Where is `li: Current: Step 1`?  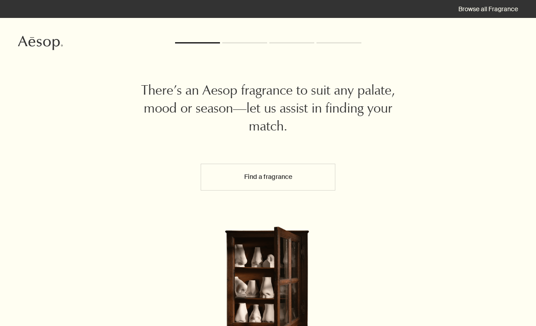
li: Current: Step 1 is located at coordinates (198, 43).